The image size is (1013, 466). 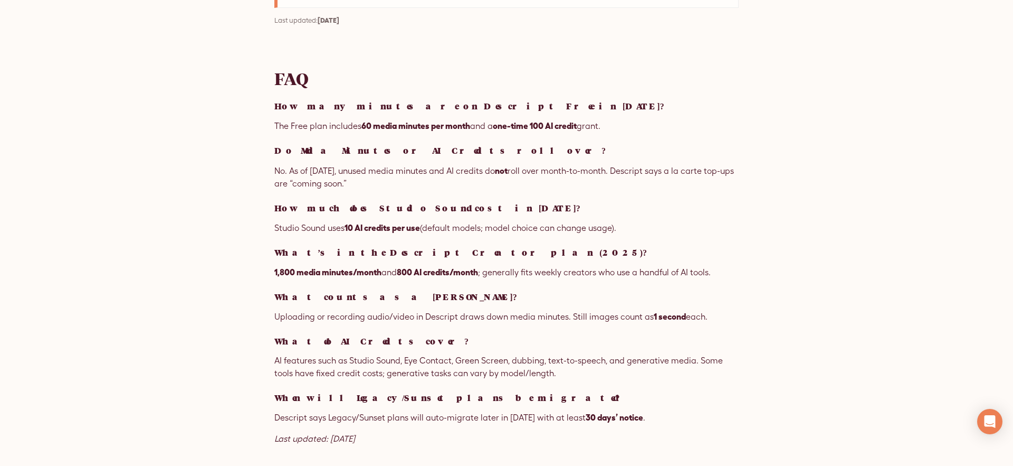 I want to click on strong: 60 media minutes per month, so click(x=416, y=126).